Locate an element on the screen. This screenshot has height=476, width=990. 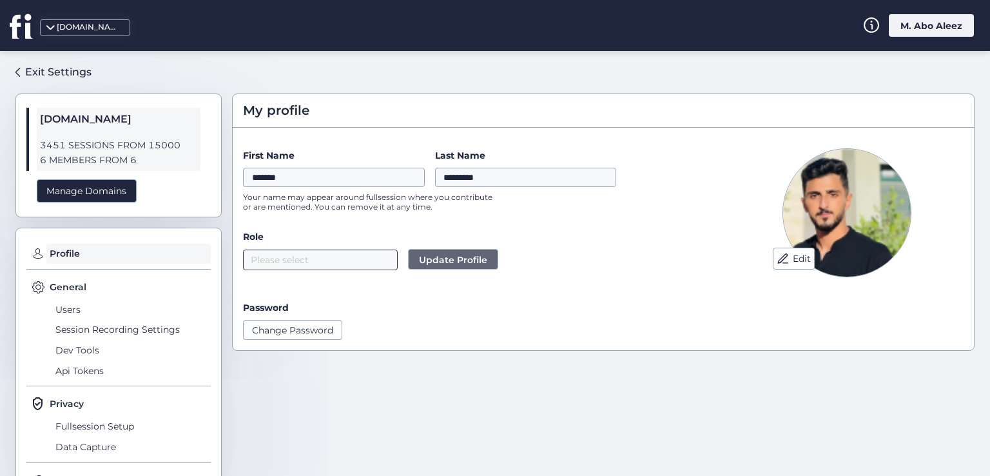
button: Edit is located at coordinates (794, 258).